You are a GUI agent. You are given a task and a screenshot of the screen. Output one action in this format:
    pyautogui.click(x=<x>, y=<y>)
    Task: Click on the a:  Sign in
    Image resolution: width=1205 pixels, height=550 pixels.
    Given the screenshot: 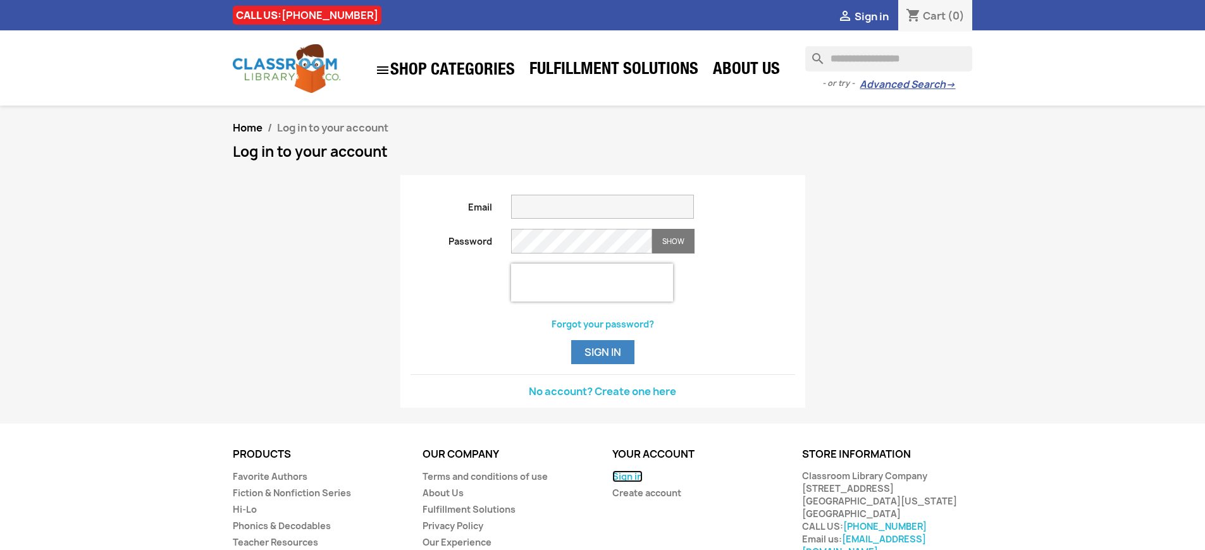 What is the action you would take?
    pyautogui.click(x=862, y=16)
    